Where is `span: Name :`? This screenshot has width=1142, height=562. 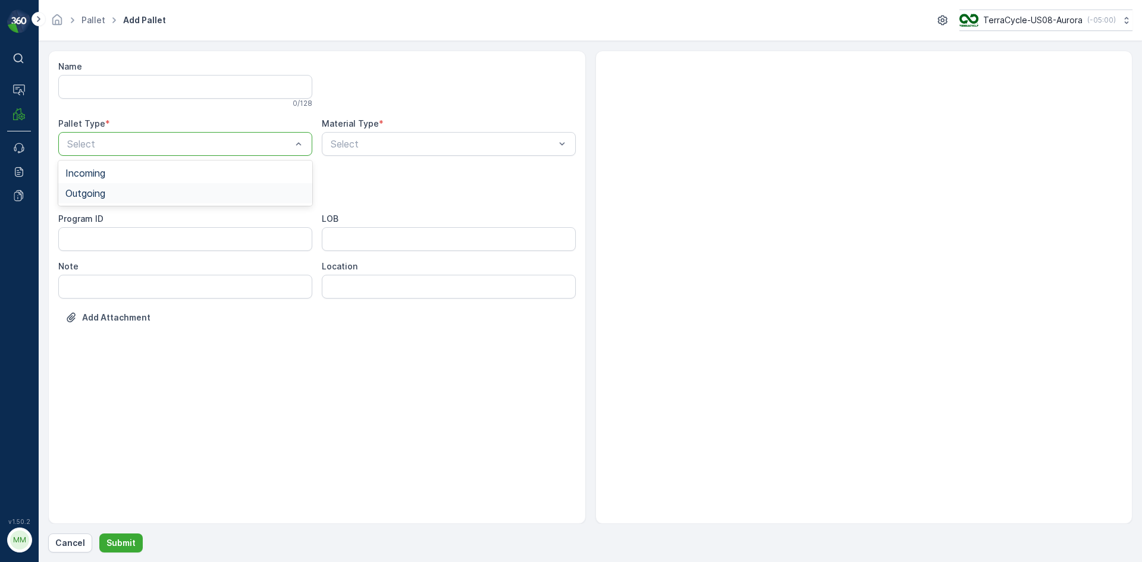 span: Name : is located at coordinates (24, 200).